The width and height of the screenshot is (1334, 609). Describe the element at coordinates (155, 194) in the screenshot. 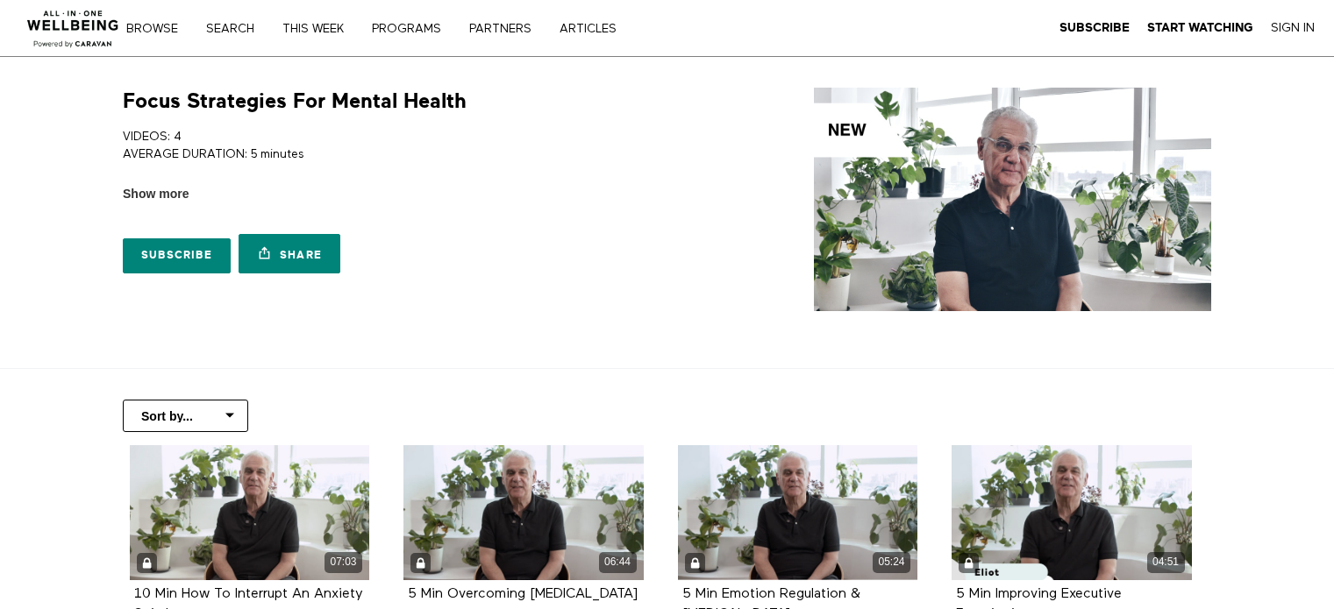

I see `span: Show more` at that location.